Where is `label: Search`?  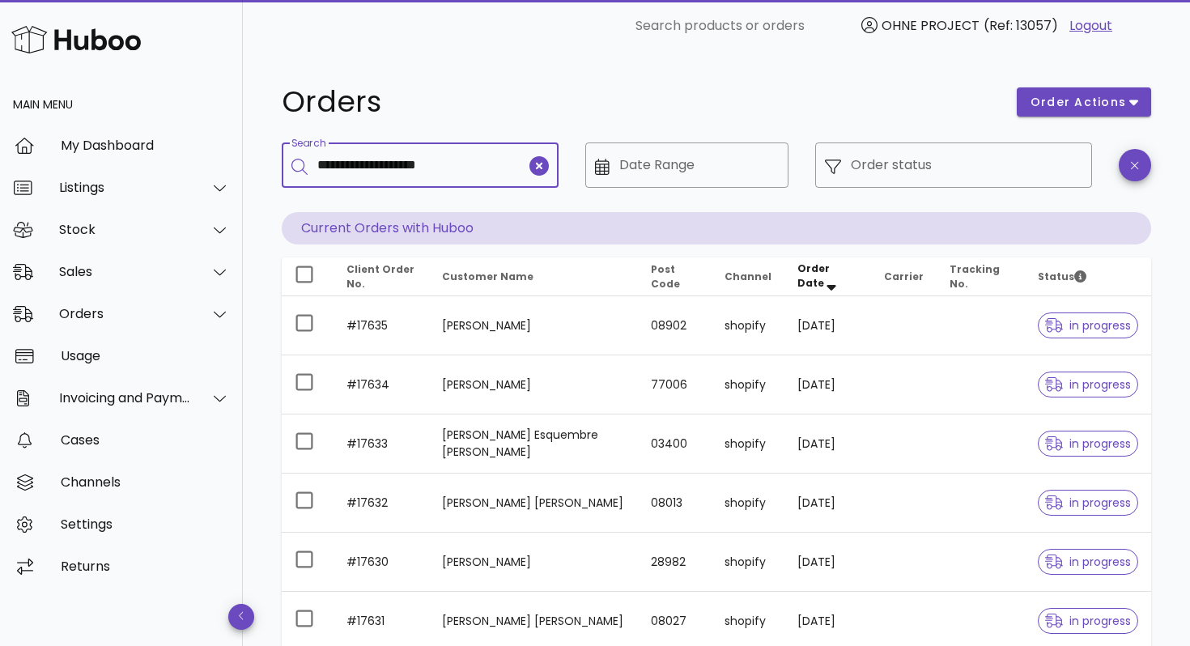 label: Search is located at coordinates (309, 143).